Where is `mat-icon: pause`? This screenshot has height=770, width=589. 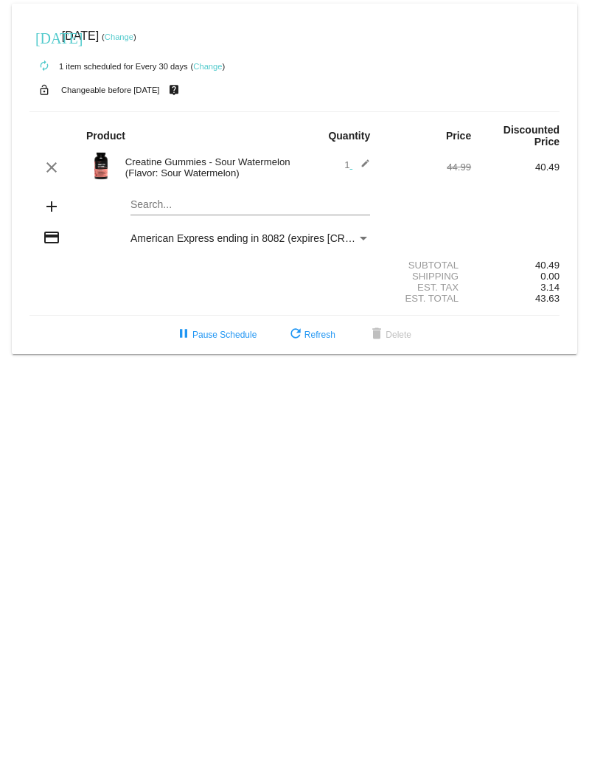 mat-icon: pause is located at coordinates (184, 335).